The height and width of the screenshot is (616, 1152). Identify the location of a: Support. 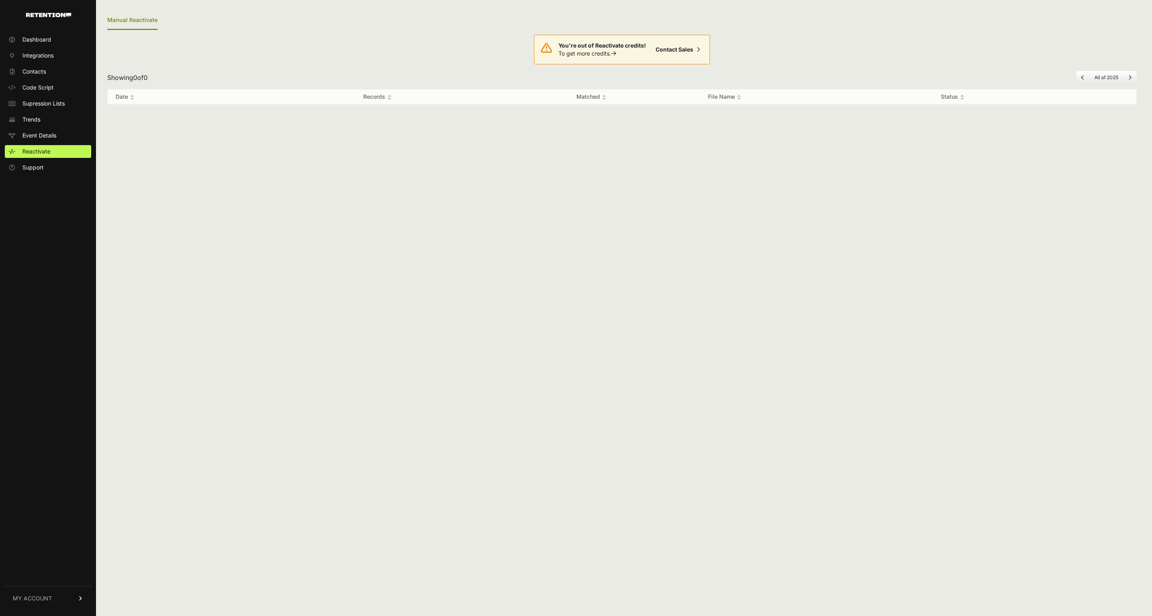
(48, 168).